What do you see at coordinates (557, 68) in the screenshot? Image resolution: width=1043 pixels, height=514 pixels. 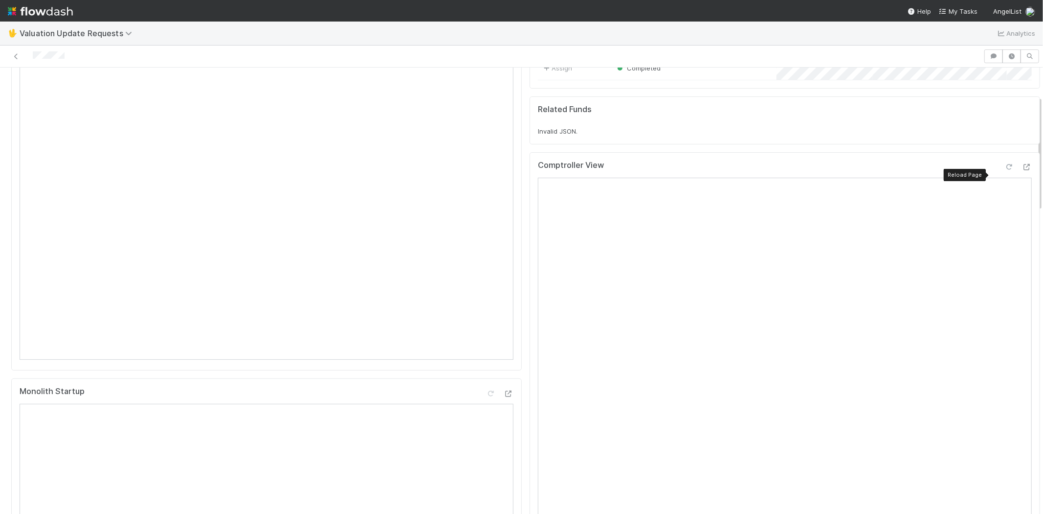 I see `span: Assign` at bounding box center [557, 68].